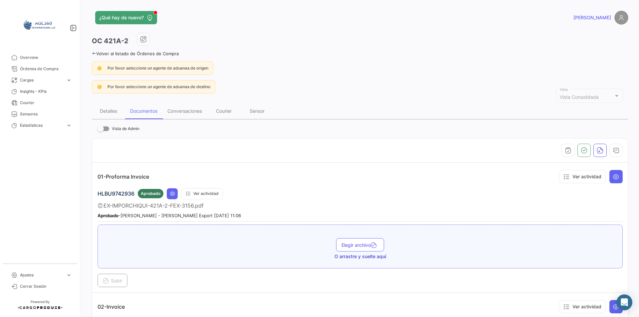  What do you see at coordinates (135, 54) in the screenshot?
I see `a: Volver al listado de Órdenes de Compra` at bounding box center [135, 54].